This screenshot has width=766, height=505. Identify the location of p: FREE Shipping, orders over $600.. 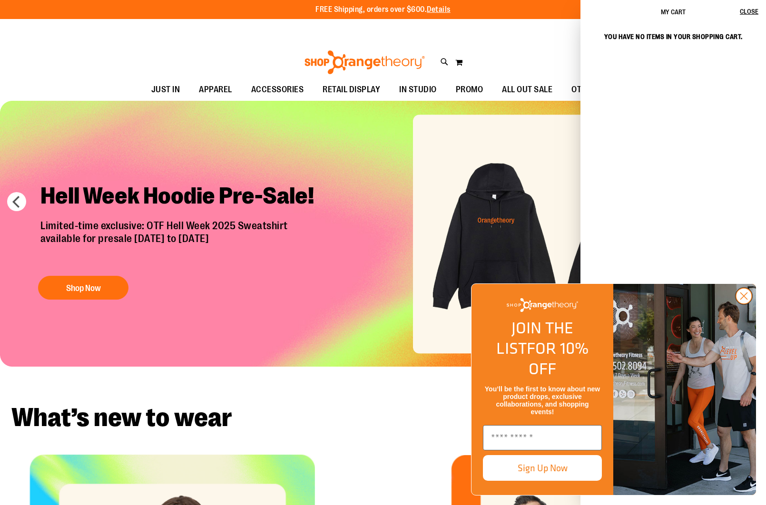
(383, 10).